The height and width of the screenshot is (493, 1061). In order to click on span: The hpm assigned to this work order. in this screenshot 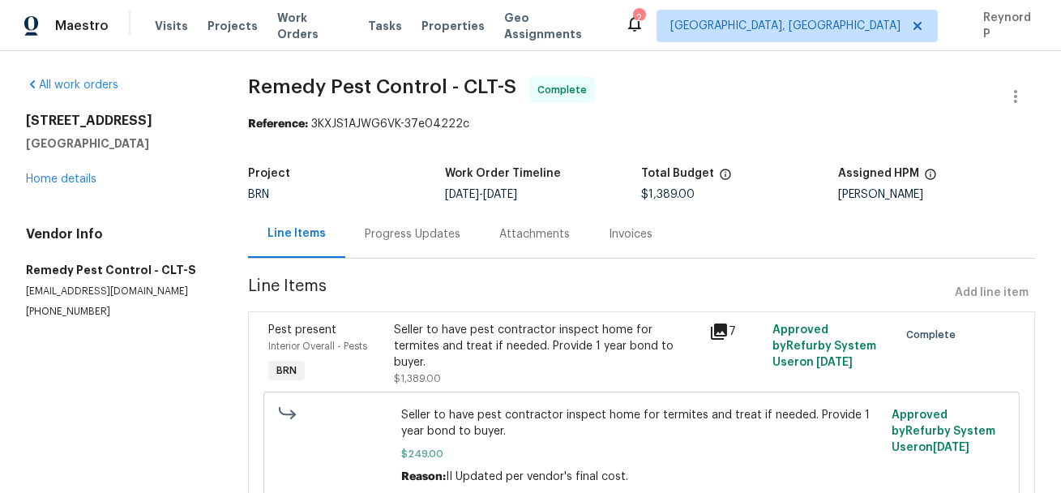, I will do `click(930, 178)`.